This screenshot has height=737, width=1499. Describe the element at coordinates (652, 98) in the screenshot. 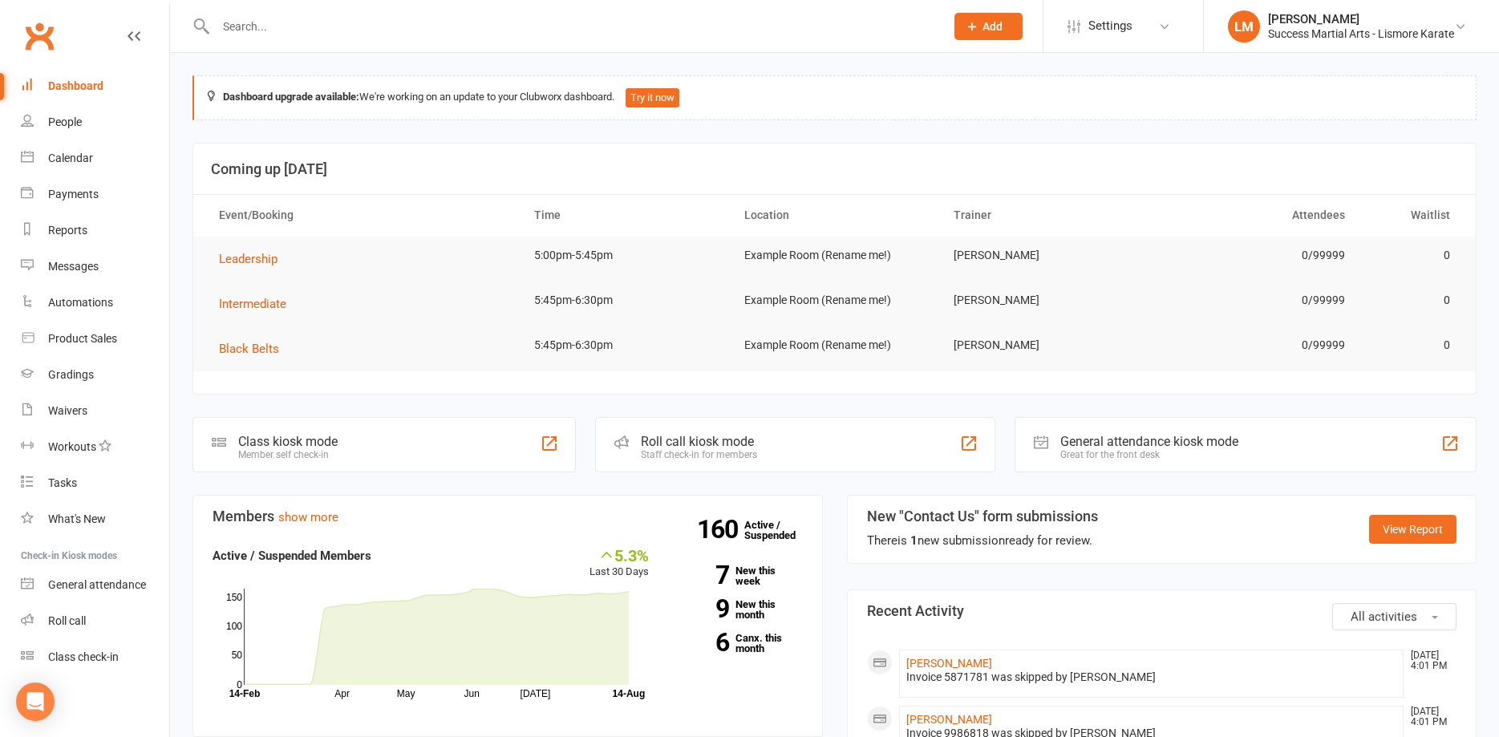

I see `button: Try it now` at that location.